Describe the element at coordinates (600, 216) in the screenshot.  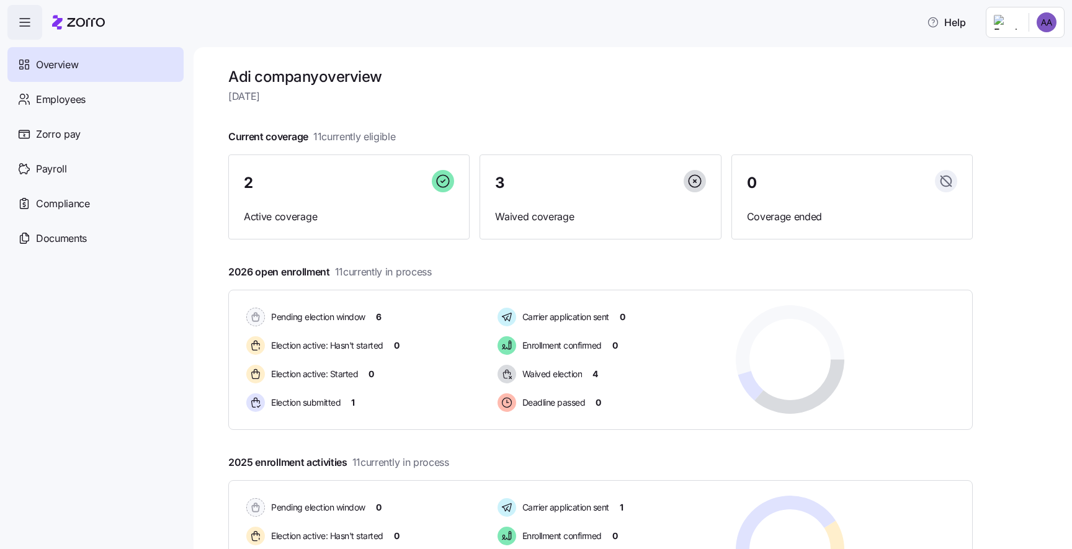
I see `span: Waived coverage` at that location.